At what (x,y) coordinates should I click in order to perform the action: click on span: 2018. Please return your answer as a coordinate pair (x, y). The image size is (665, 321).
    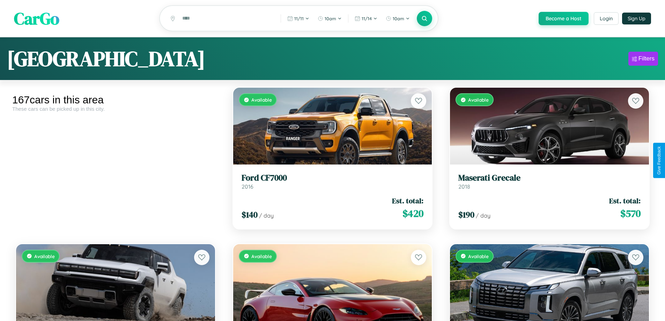
    Looking at the image, I should click on (465, 187).